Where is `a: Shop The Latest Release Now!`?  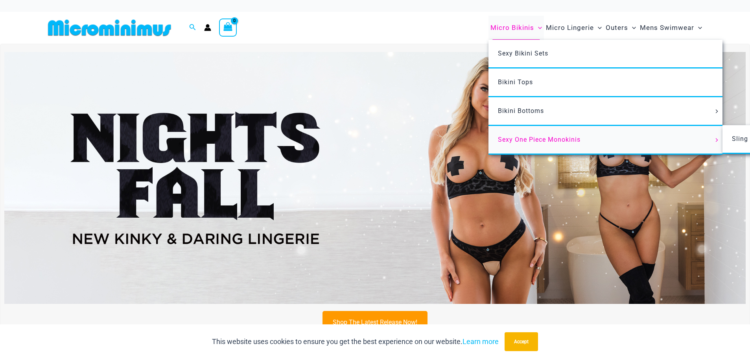
a: Shop The Latest Release Now! is located at coordinates (375, 322).